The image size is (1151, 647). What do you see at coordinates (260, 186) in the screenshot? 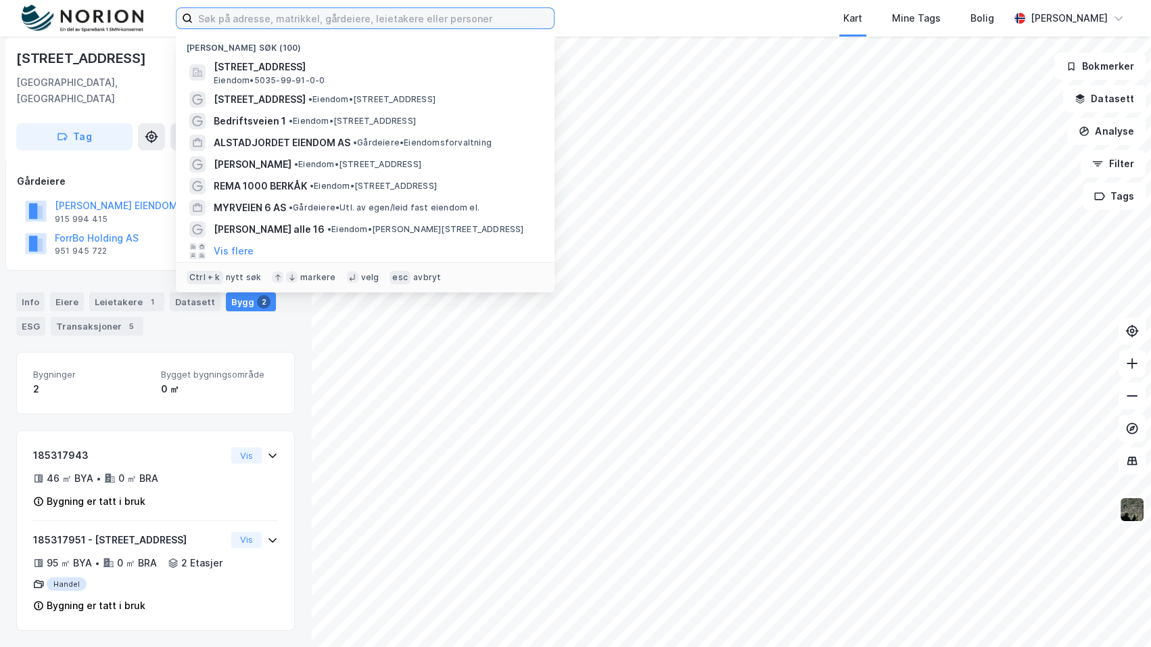
I see `span: REMA 1000 BERKÅK` at bounding box center [260, 186].